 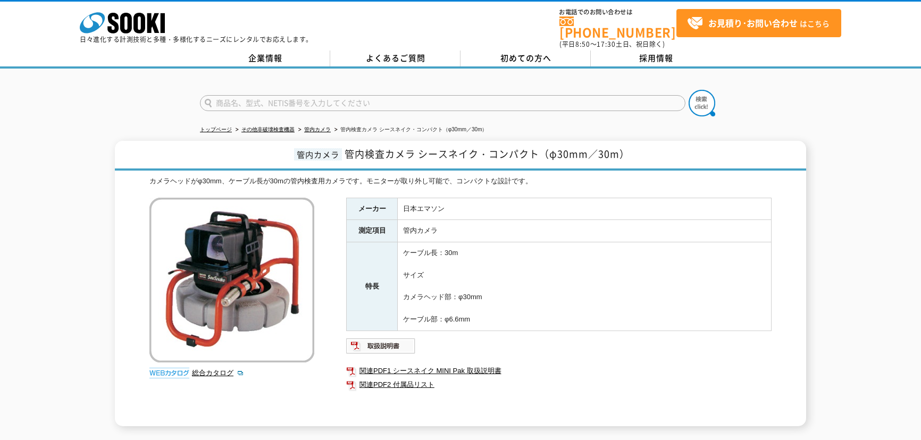 I want to click on a: 総合カタログ, so click(x=218, y=373).